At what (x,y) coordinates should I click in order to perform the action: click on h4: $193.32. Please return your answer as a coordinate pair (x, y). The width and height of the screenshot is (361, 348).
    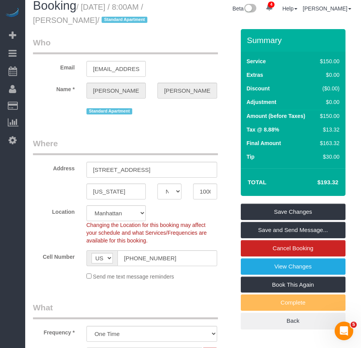
    Looking at the image, I should click on (316, 182).